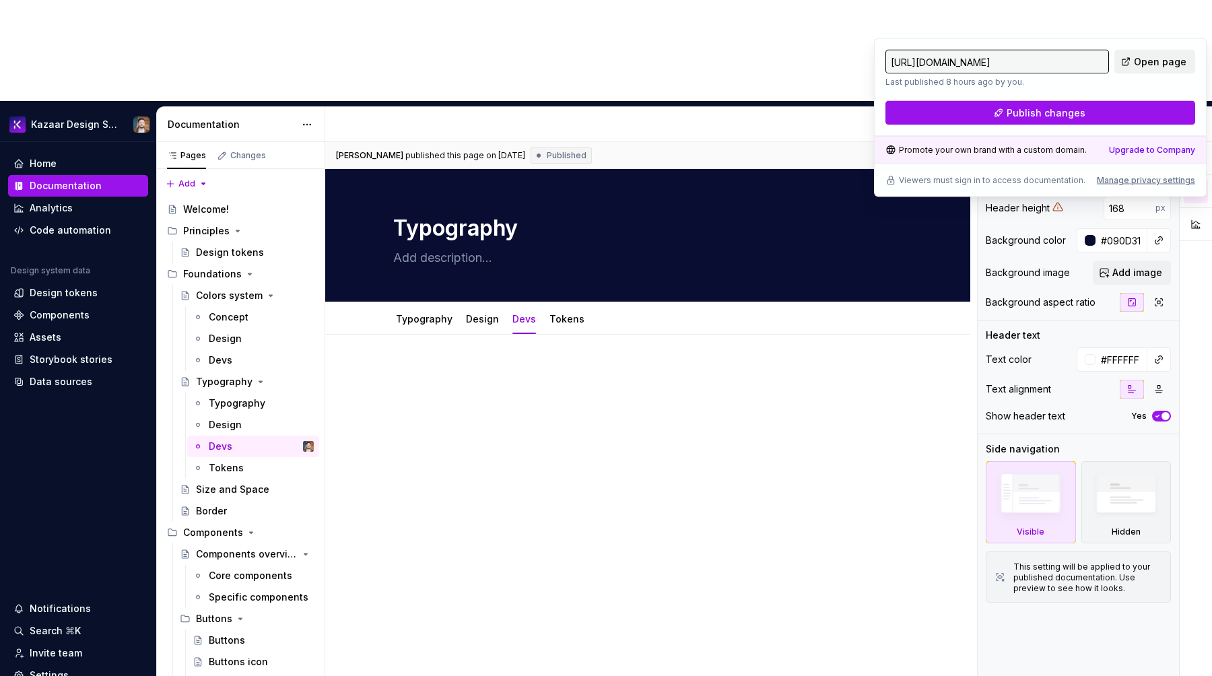 The image size is (1212, 676). I want to click on div: Visible, so click(1030, 532).